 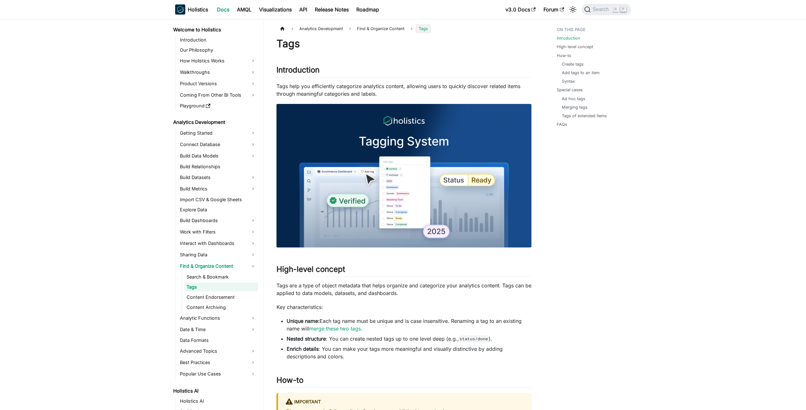 What do you see at coordinates (404, 175) in the screenshot?
I see `img: Tagging System` at bounding box center [404, 175].